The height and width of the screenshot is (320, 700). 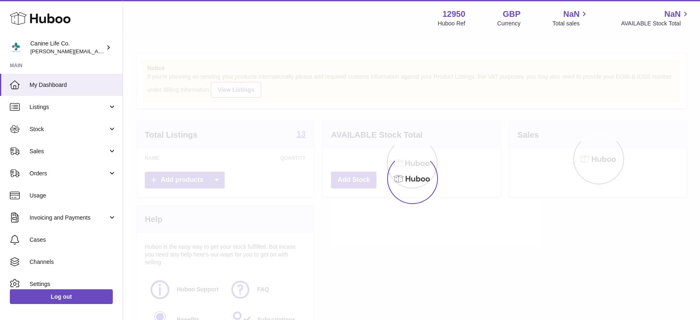 What do you see at coordinates (452, 23) in the screenshot?
I see `div: Huboo Ref` at bounding box center [452, 23].